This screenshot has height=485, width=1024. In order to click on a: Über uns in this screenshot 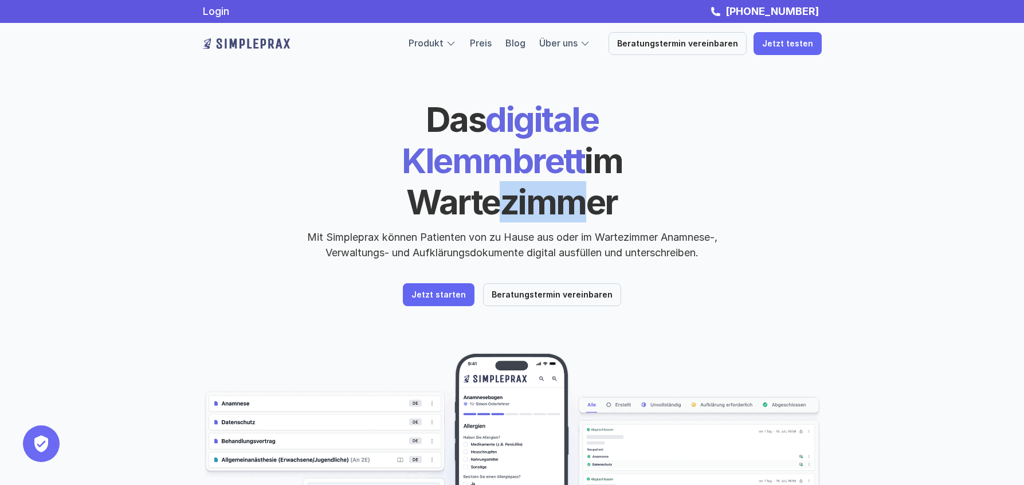, I will do `click(558, 43)`.